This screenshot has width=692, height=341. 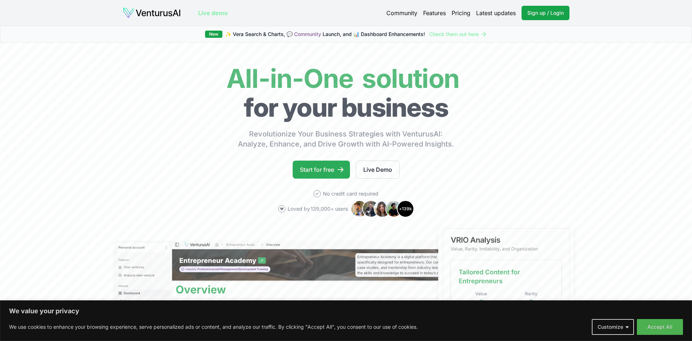 What do you see at coordinates (496, 13) in the screenshot?
I see `a: Latest updates` at bounding box center [496, 13].